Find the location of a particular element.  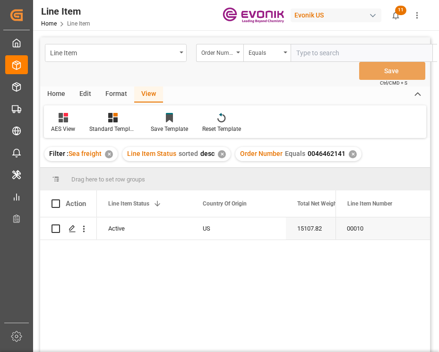

span: Country Of Origin is located at coordinates (224, 204).